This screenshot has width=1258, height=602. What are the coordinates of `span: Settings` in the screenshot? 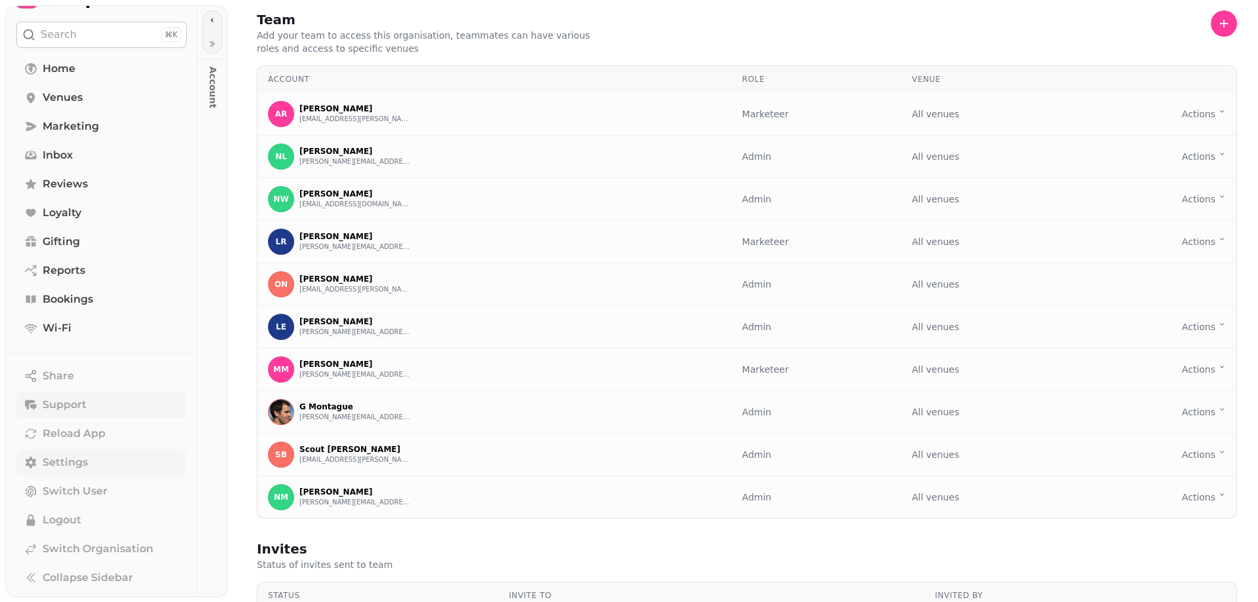 It's located at (65, 463).